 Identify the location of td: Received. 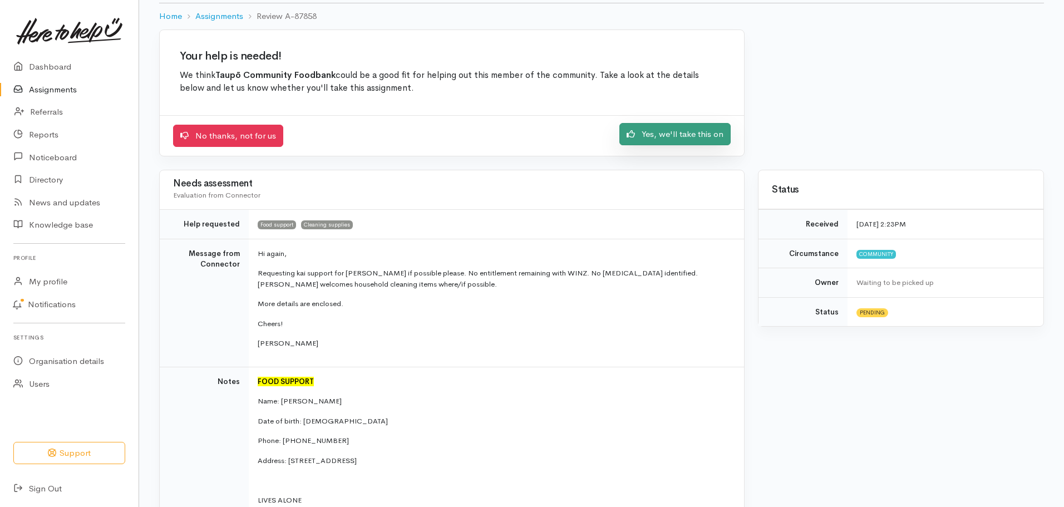
(803, 224).